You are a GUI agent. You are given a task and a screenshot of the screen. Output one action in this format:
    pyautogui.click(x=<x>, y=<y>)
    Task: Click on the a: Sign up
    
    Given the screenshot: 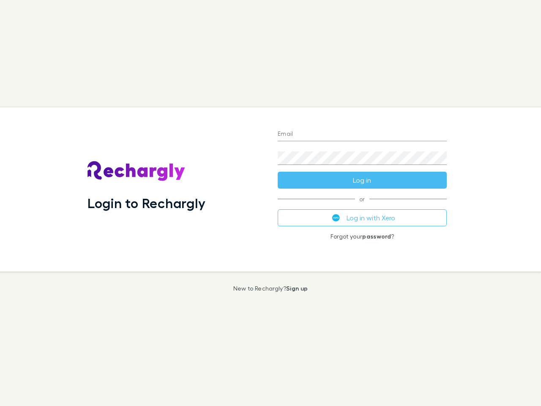 What is the action you would take?
    pyautogui.click(x=297, y=288)
    